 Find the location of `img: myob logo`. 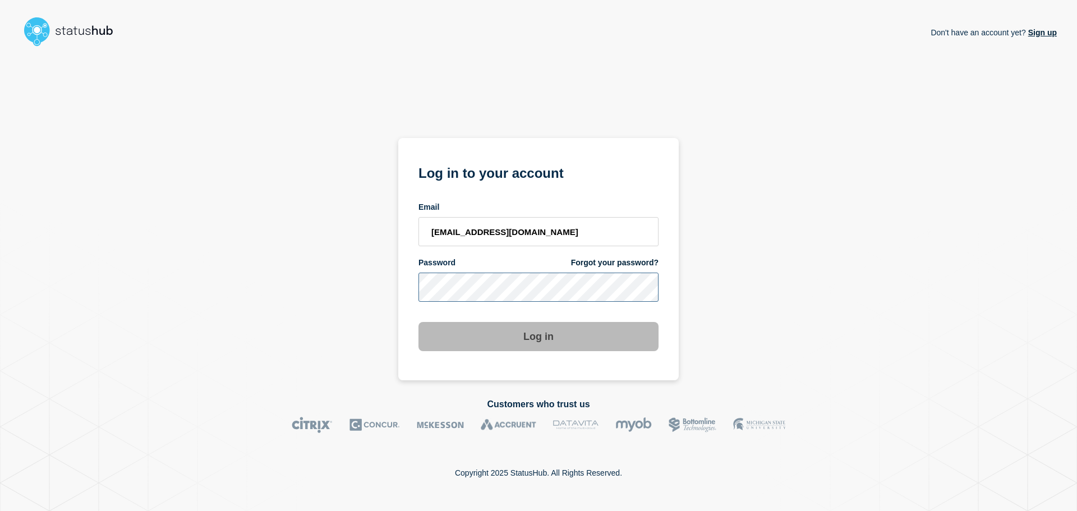

img: myob logo is located at coordinates (633, 424).